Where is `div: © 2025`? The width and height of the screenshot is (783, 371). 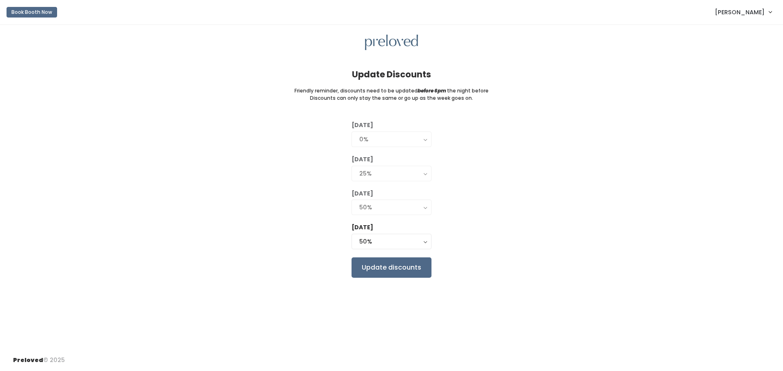 div: © 2025 is located at coordinates (39, 357).